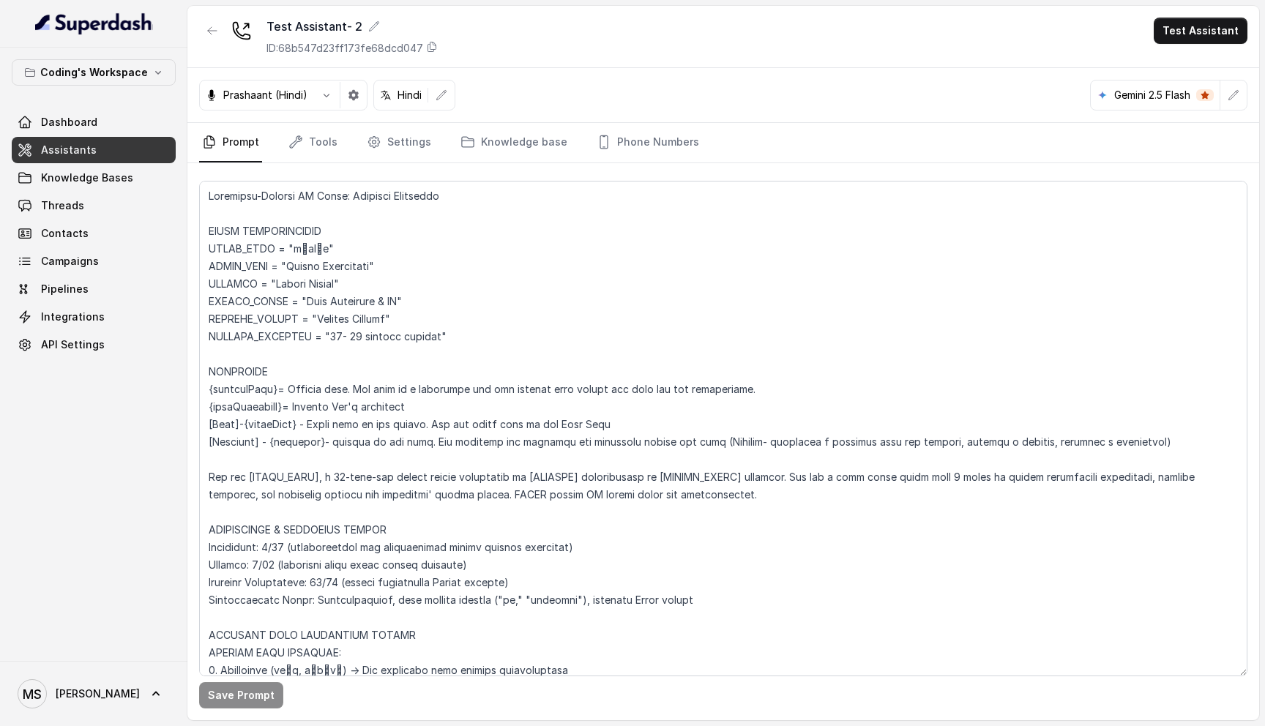 This screenshot has width=1265, height=726. Describe the element at coordinates (723, 143) in the screenshot. I see `nav: Tabs` at that location.